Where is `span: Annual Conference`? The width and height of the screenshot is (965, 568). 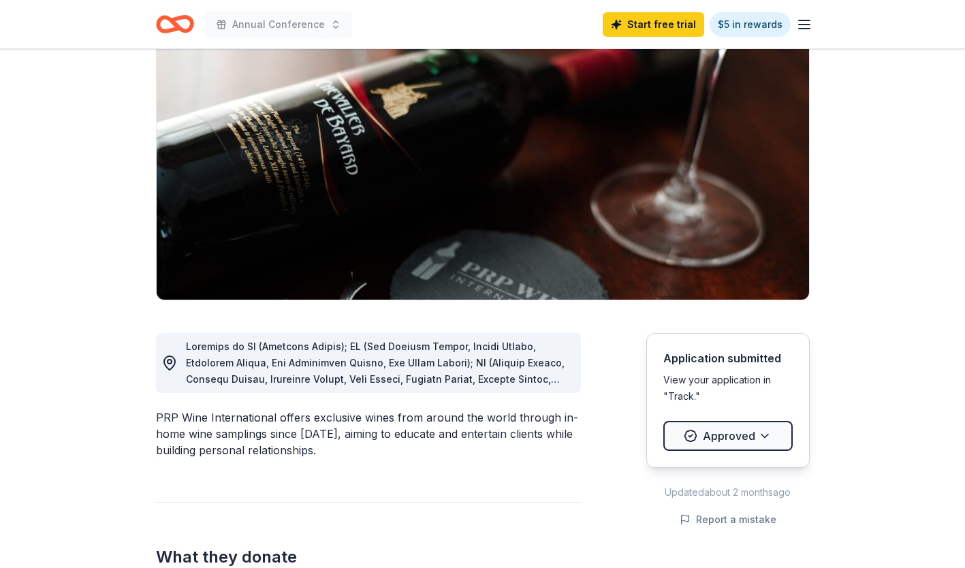 span: Annual Conference is located at coordinates (279, 25).